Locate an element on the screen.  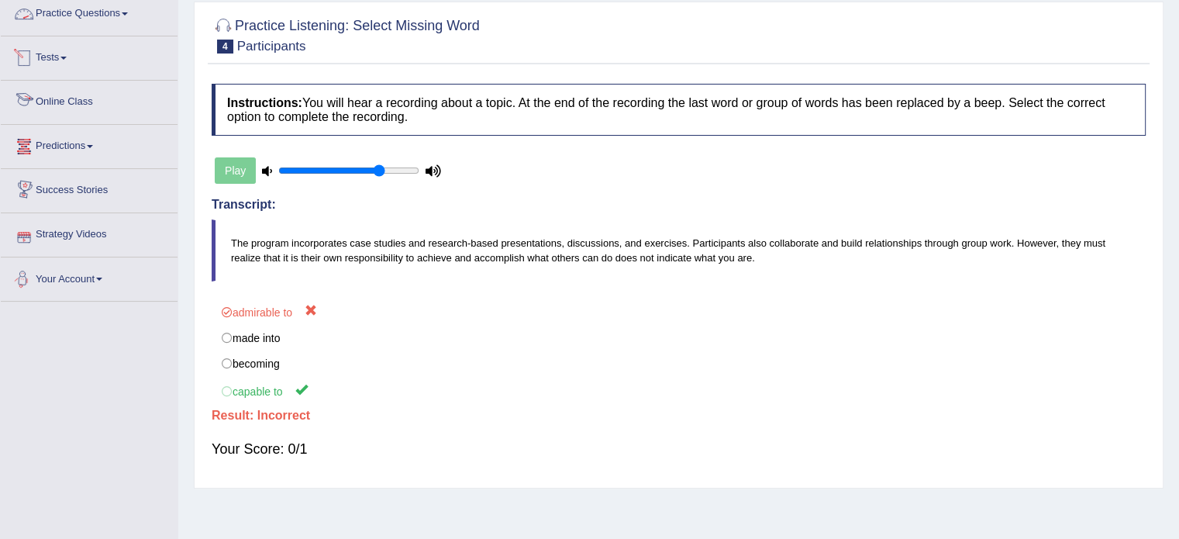
a: Tests is located at coordinates (89, 56).